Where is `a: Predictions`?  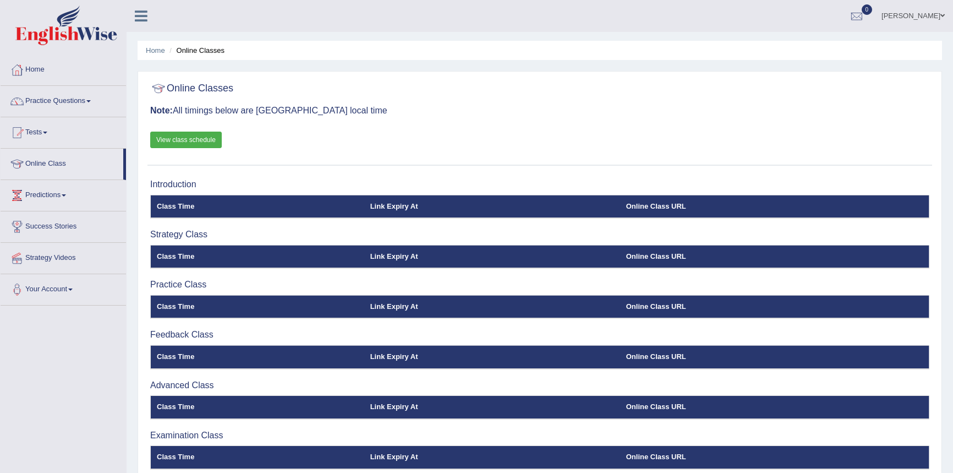
a: Predictions is located at coordinates (63, 194).